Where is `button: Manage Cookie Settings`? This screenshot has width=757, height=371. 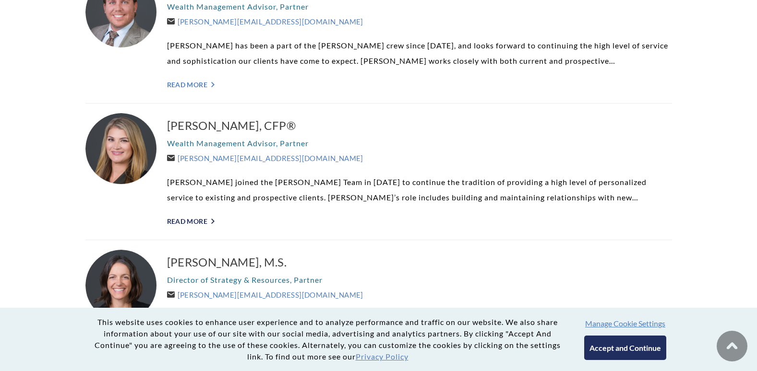 button: Manage Cookie Settings is located at coordinates (625, 323).